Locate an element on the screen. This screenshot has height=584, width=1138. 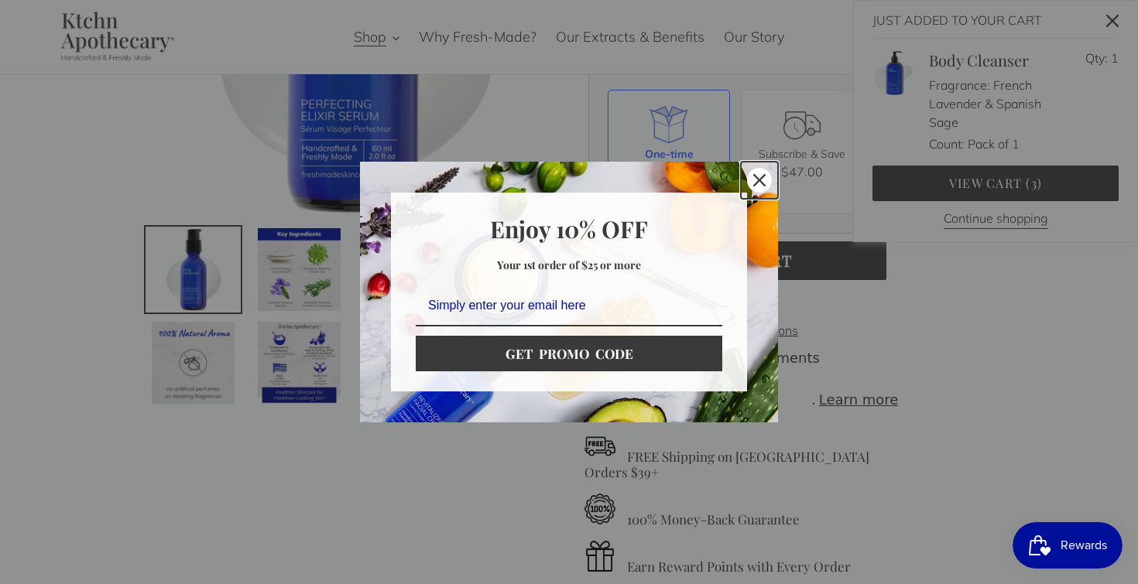
span: Rewards is located at coordinates (71, 23).